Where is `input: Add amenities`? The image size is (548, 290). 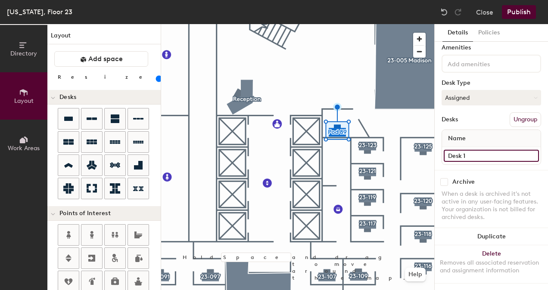
input: Add amenities is located at coordinates (485, 63).